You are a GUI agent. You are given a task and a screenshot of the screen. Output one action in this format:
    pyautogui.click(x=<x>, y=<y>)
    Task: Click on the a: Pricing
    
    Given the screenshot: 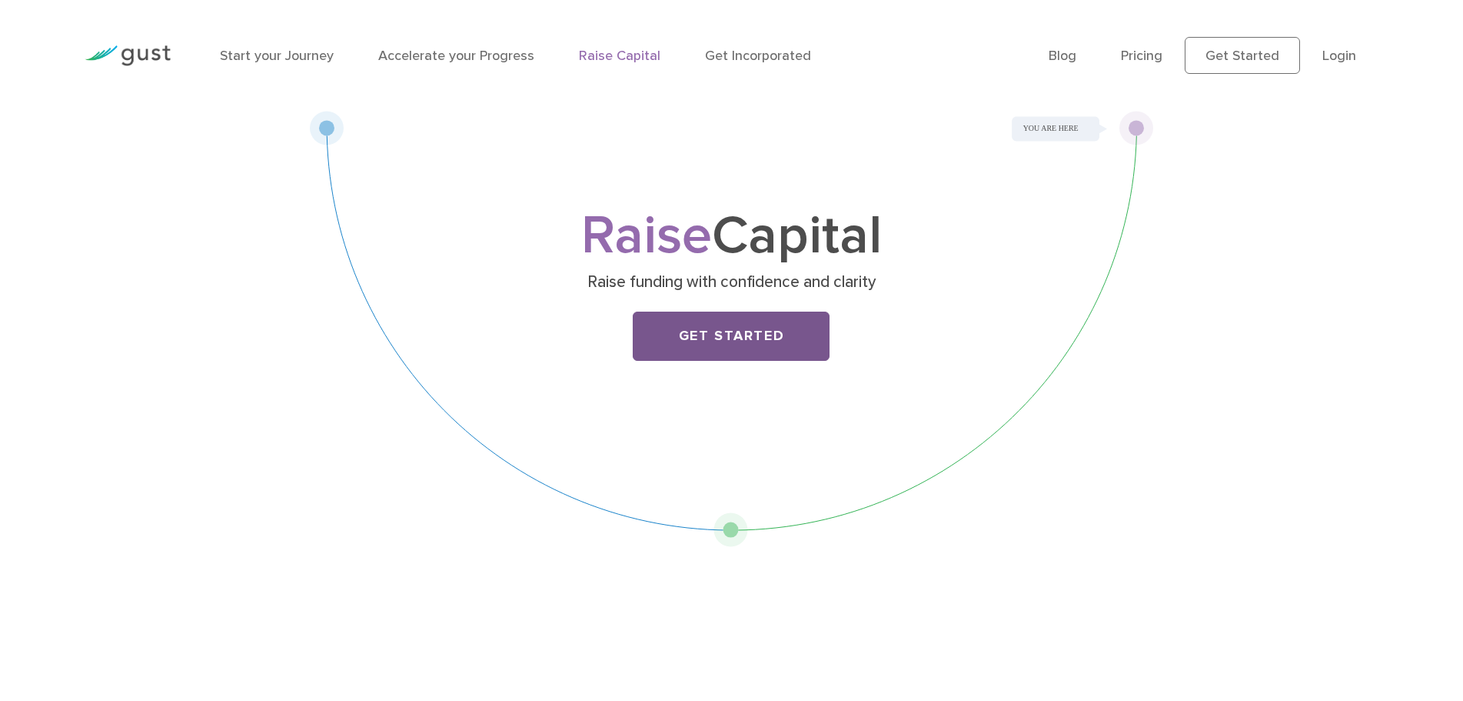 What is the action you would take?
    pyautogui.click(x=1142, y=55)
    